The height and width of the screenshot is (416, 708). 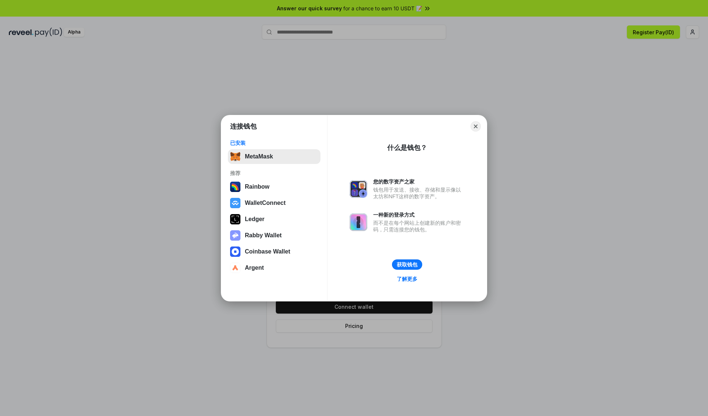 What do you see at coordinates (274, 157) in the screenshot?
I see `button: MetaMask` at bounding box center [274, 157].